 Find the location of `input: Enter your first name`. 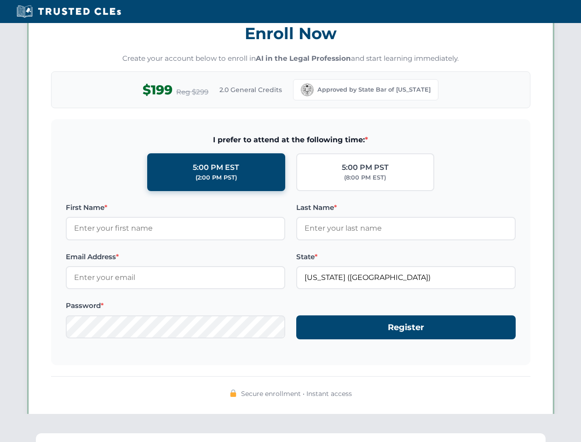

input: Enter your first name is located at coordinates (175, 228).